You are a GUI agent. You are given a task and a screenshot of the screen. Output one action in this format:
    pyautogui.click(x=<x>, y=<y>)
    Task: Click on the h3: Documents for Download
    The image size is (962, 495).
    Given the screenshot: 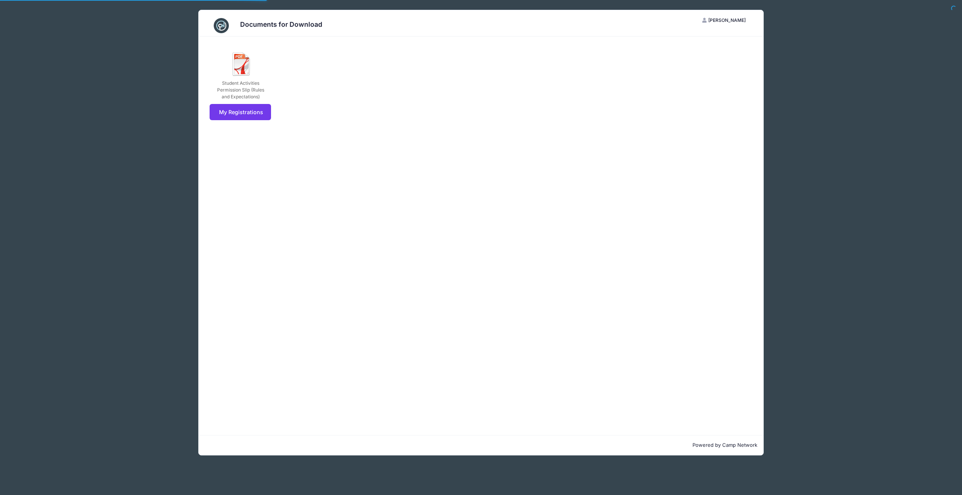 What is the action you would take?
    pyautogui.click(x=281, y=24)
    